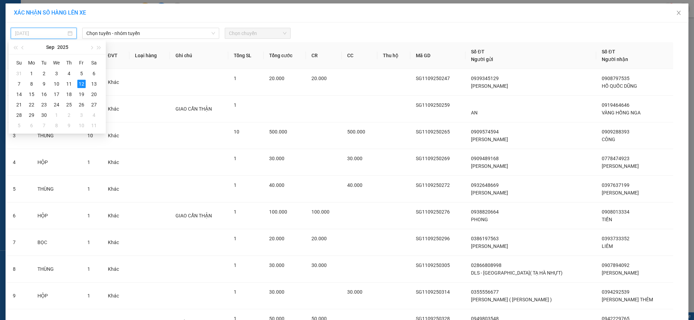 This screenshot has width=694, height=320. Describe the element at coordinates (485, 185) in the screenshot. I see `span: 0932648669` at that location.